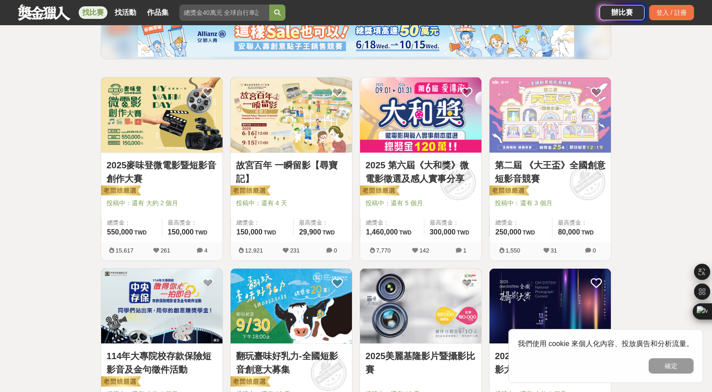 The width and height of the screenshot is (712, 392). What do you see at coordinates (671, 366) in the screenshot?
I see `button: 確定` at bounding box center [671, 366].